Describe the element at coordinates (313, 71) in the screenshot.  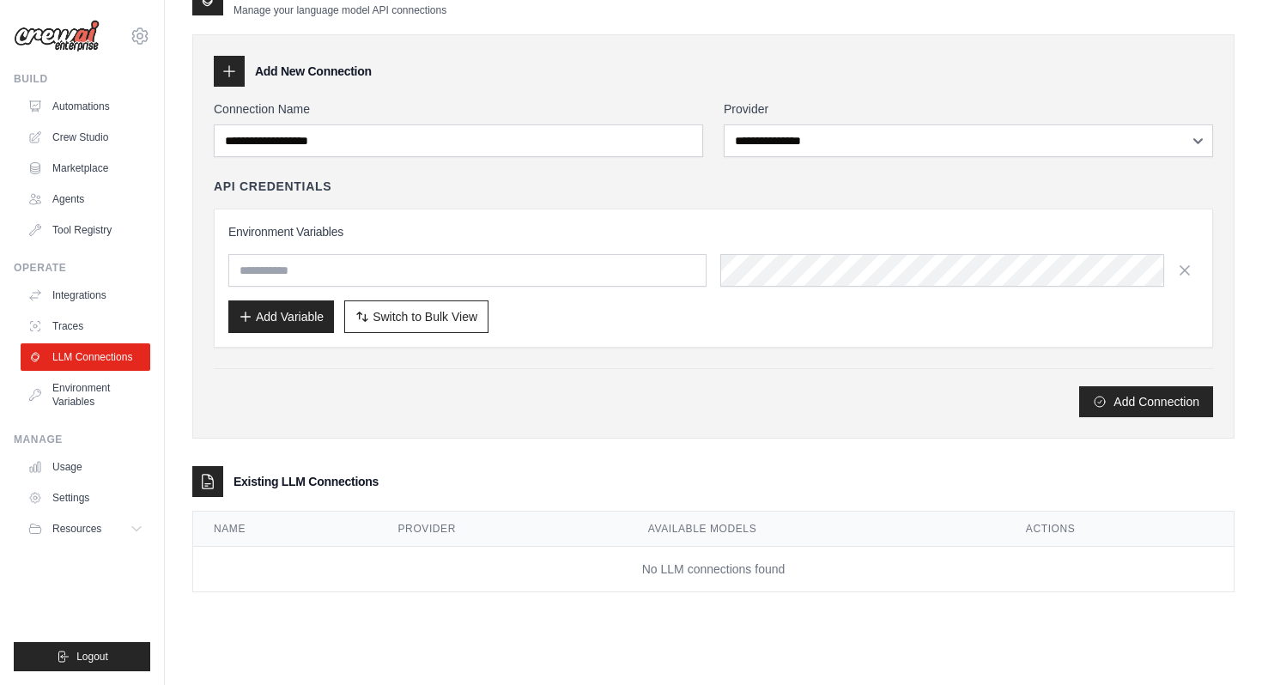
I see `h3: Add New Connection` at that location.